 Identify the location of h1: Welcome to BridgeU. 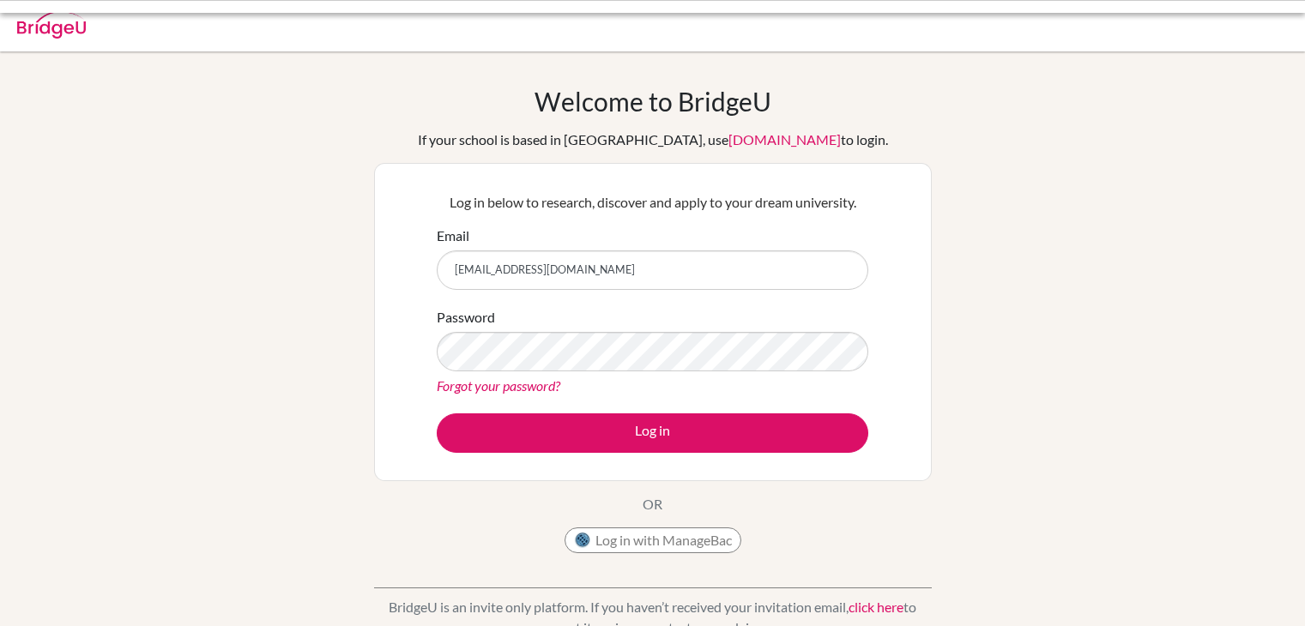
(653, 101).